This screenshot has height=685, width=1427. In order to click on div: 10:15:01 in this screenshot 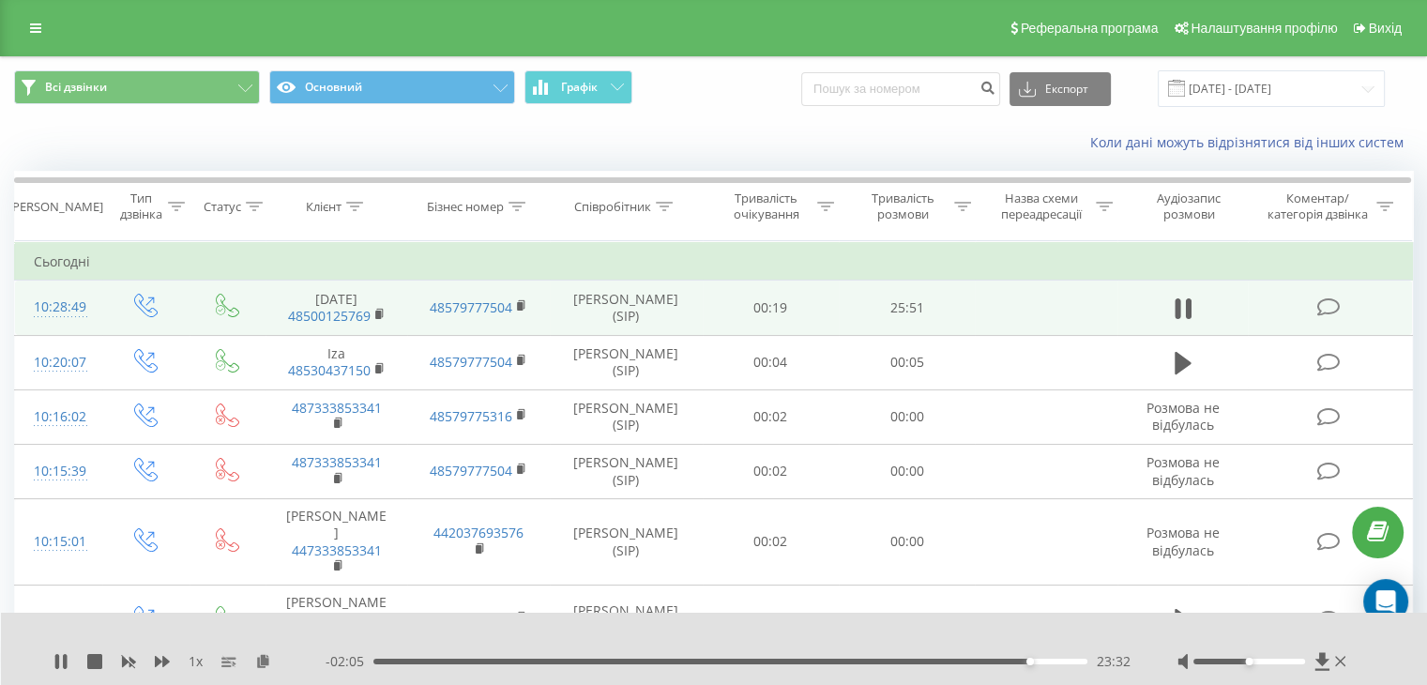, I will do `click(58, 541)`.